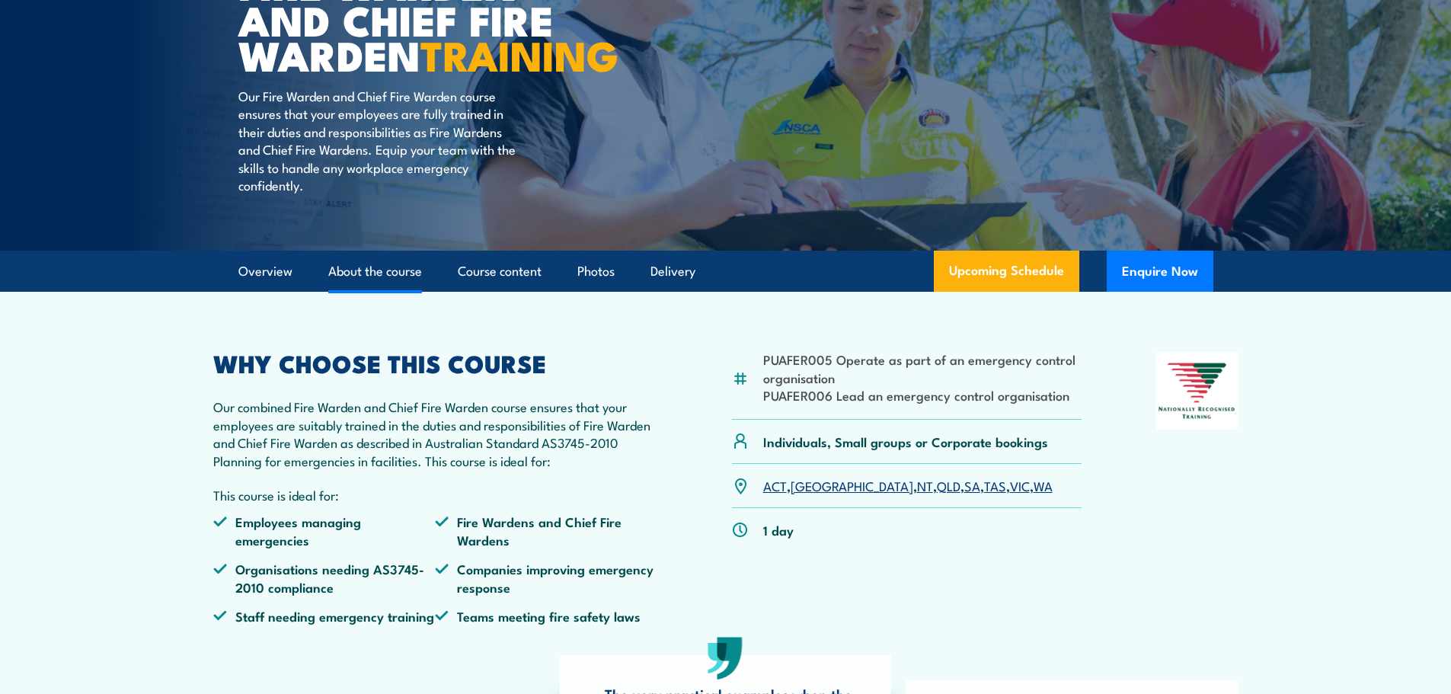 The image size is (1451, 694). What do you see at coordinates (778, 529) in the screenshot?
I see `p: 1 day` at bounding box center [778, 529].